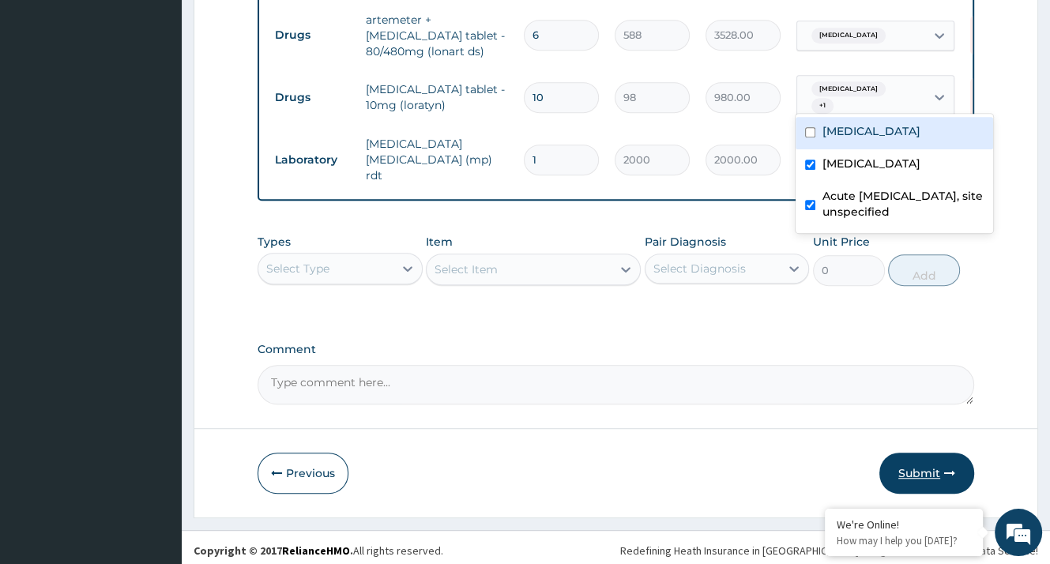 The height and width of the screenshot is (564, 1050). Describe the element at coordinates (439, 242) in the screenshot. I see `label: Item` at that location.